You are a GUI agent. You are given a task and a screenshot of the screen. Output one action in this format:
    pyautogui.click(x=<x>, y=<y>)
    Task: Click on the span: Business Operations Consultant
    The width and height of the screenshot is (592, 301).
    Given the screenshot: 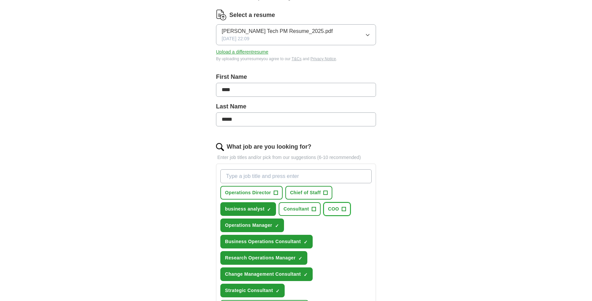 What is the action you would take?
    pyautogui.click(x=263, y=242)
    